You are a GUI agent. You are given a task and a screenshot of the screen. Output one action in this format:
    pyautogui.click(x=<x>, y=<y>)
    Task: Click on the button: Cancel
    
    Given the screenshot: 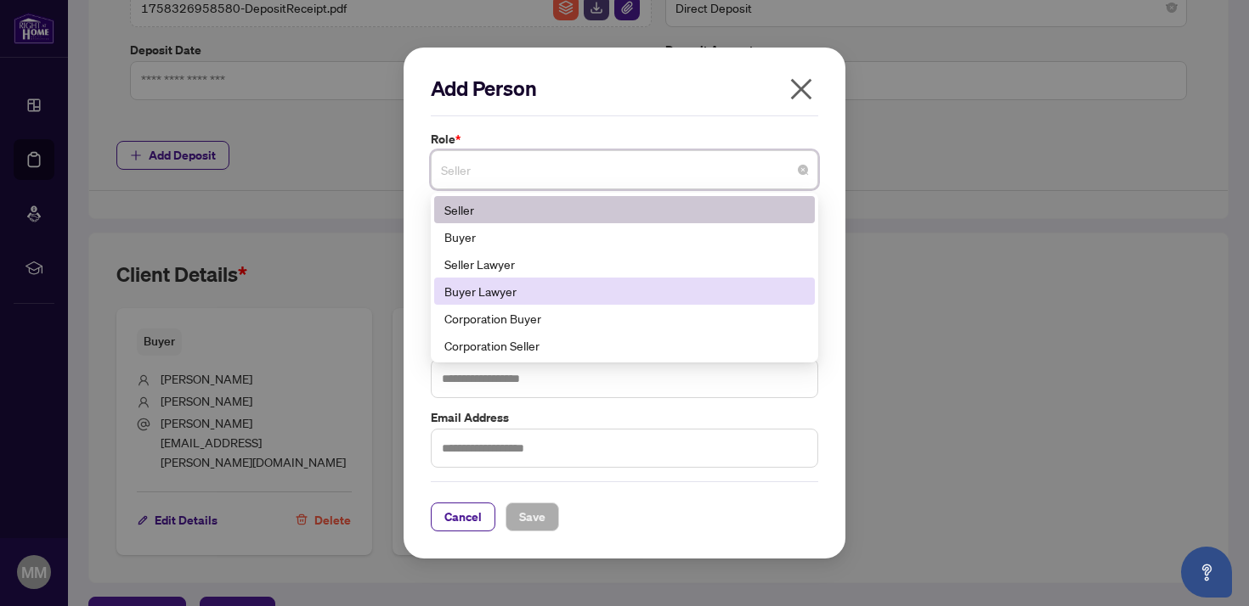 What is the action you would take?
    pyautogui.click(x=463, y=517)
    